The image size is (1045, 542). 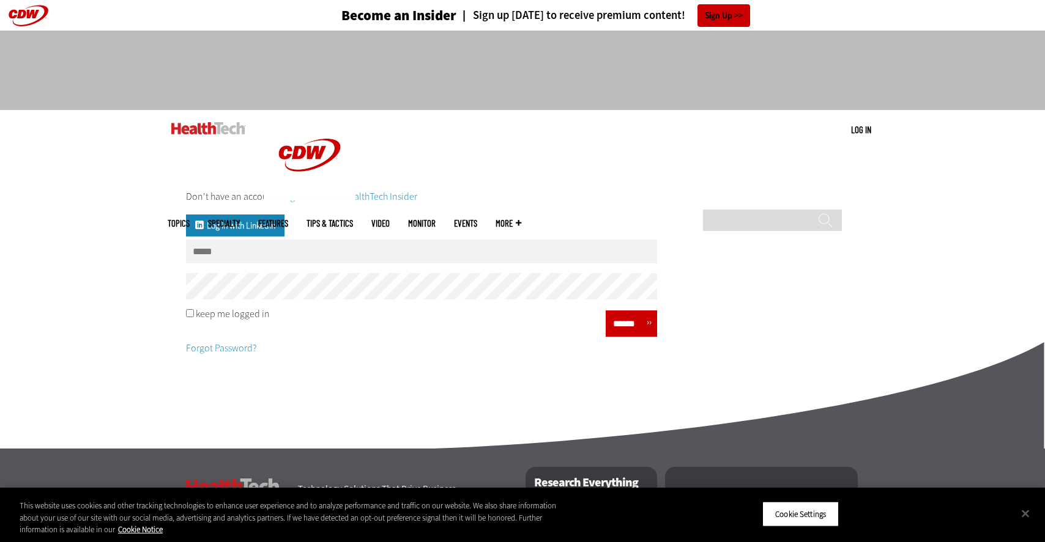 What do you see at coordinates (297, 518) in the screenshot?
I see `div: This website uses cookies and other tracking technologies to enhance user experience and to analy...` at bounding box center [297, 518].